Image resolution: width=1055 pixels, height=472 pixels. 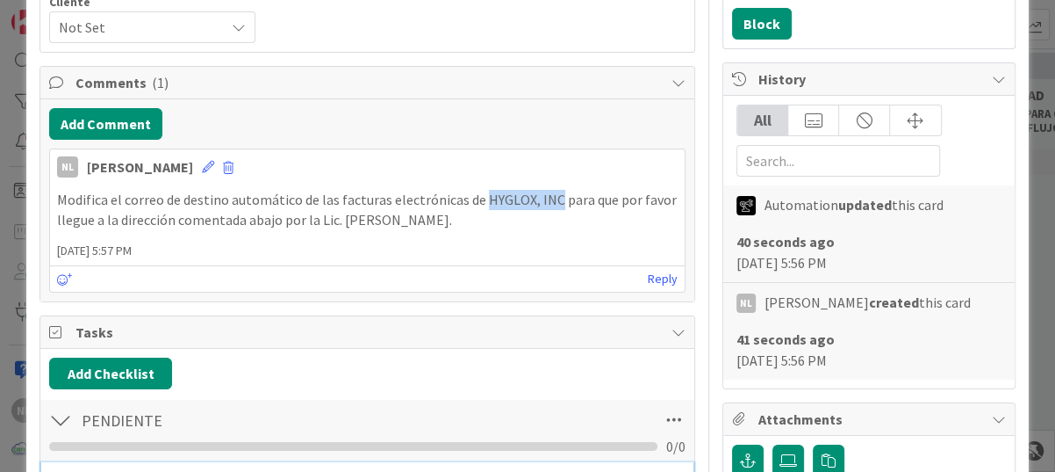 I want to click on span: Tasks, so click(x=369, y=332).